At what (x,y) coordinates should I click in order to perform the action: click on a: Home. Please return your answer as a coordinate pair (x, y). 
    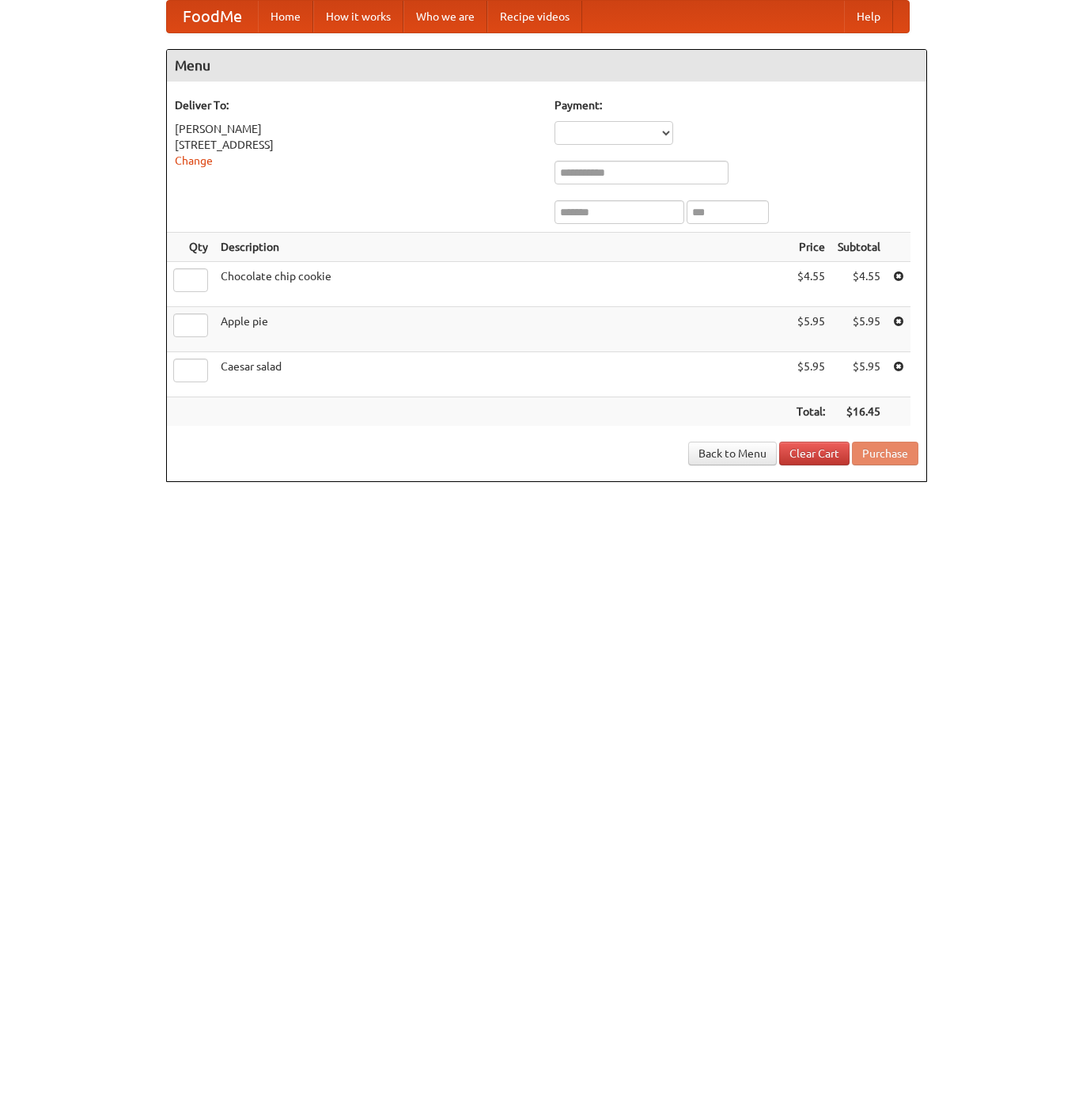
    Looking at the image, I should click on (285, 16).